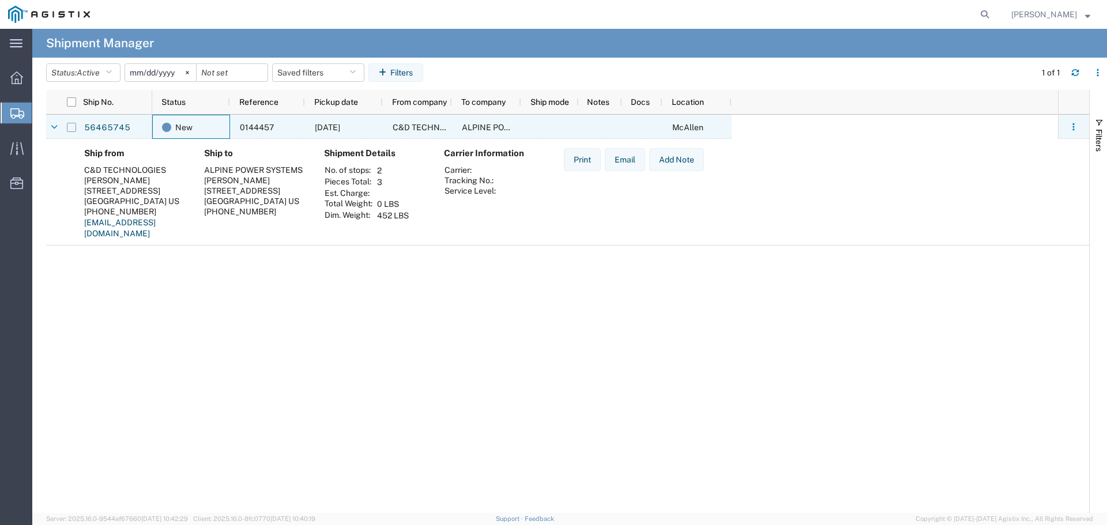  What do you see at coordinates (470, 191) in the screenshot?
I see `th: Service Level:` at bounding box center [470, 191].